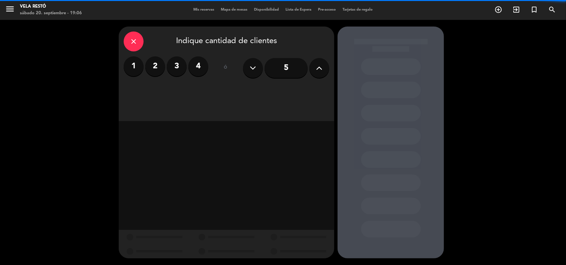 Image resolution: width=566 pixels, height=265 pixels. Describe the element at coordinates (327, 10) in the screenshot. I see `span: Pre-acceso` at that location.